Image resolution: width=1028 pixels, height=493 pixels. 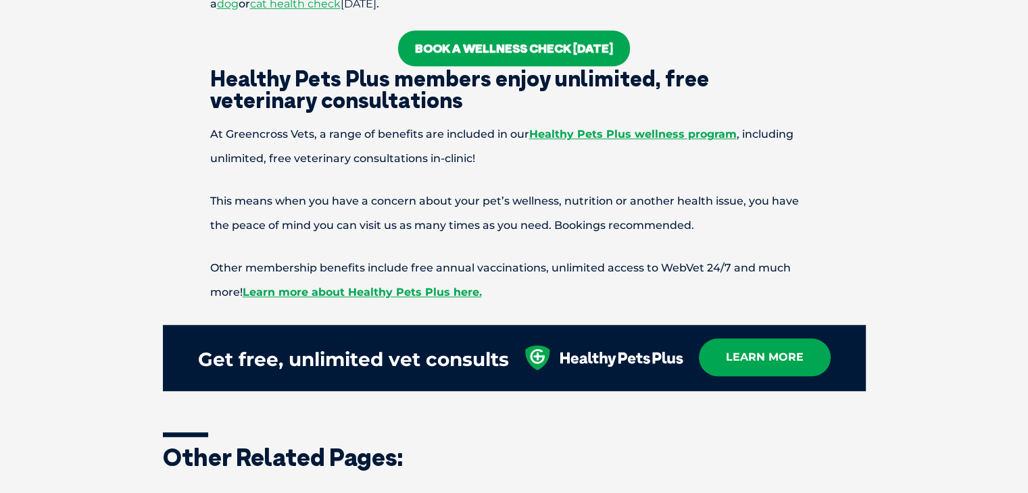 What do you see at coordinates (362, 292) in the screenshot?
I see `a: Learn more about Healthy Pets Plus here.` at bounding box center [362, 292].